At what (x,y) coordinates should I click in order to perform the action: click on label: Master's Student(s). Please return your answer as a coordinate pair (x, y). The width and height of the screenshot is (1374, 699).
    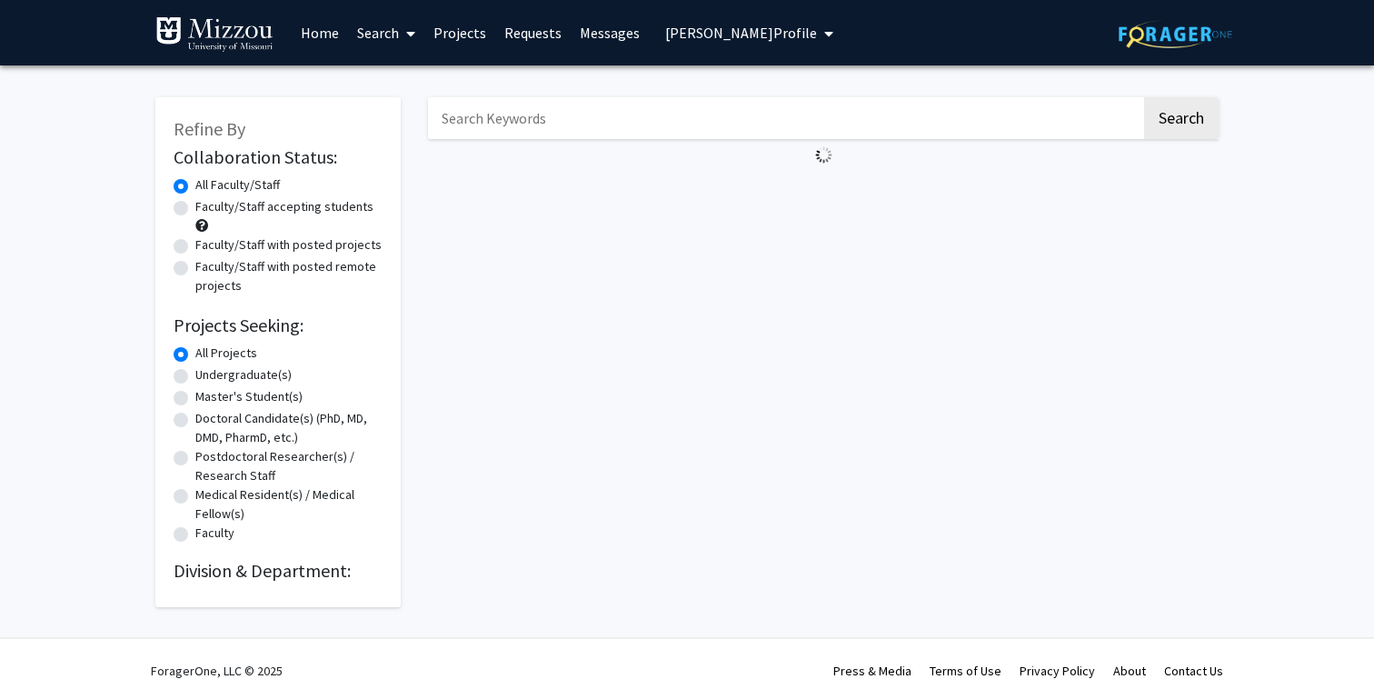
    Looking at the image, I should click on (249, 396).